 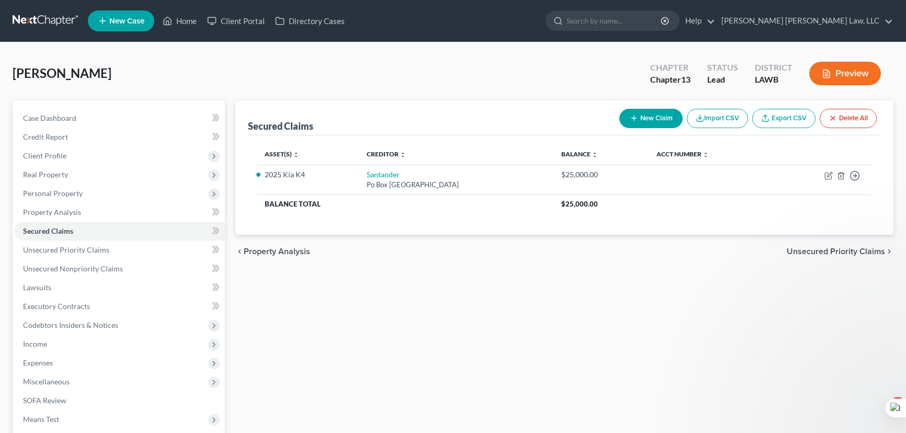 What do you see at coordinates (57, 306) in the screenshot?
I see `span: Executory Contracts` at bounding box center [57, 306].